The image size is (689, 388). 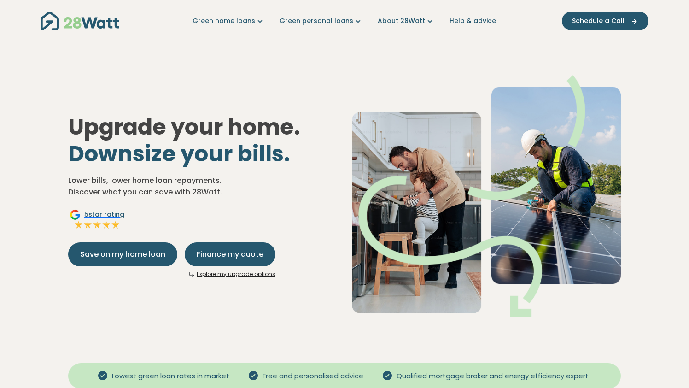 I want to click on nav: Main navigation, so click(x=345, y=21).